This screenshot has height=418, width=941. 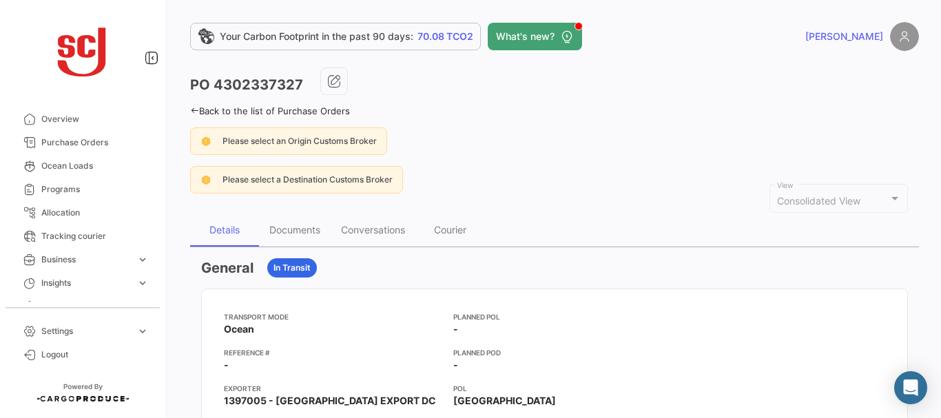 What do you see at coordinates (83, 307) in the screenshot?
I see `a: Carbon Footprint` at bounding box center [83, 307].